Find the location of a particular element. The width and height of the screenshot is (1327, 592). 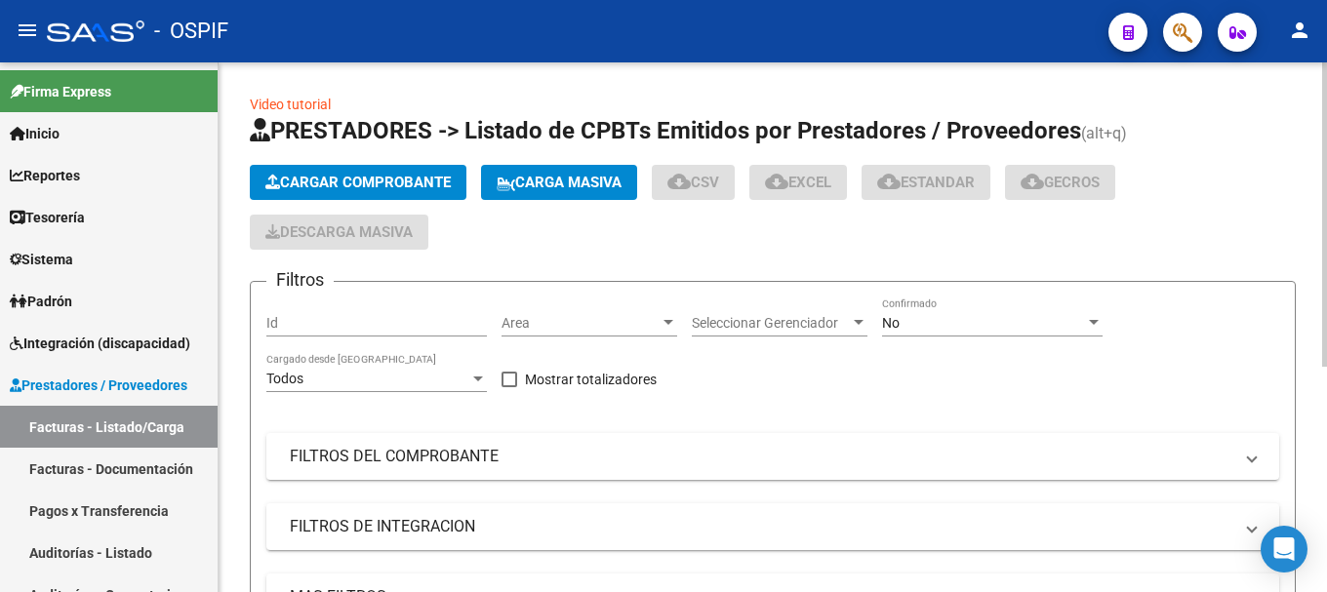

button: EXCEL is located at coordinates (798, 182).